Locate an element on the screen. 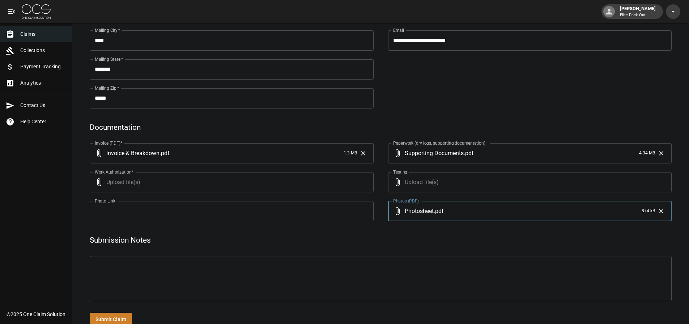 Image resolution: width=689 pixels, height=324 pixels. label: Mailing City is located at coordinates (107, 30).